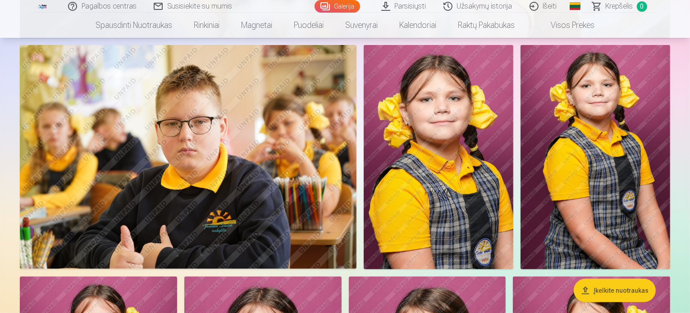 The image size is (690, 313). Describe the element at coordinates (486, 25) in the screenshot. I see `a: Raktų pakabukas` at that location.